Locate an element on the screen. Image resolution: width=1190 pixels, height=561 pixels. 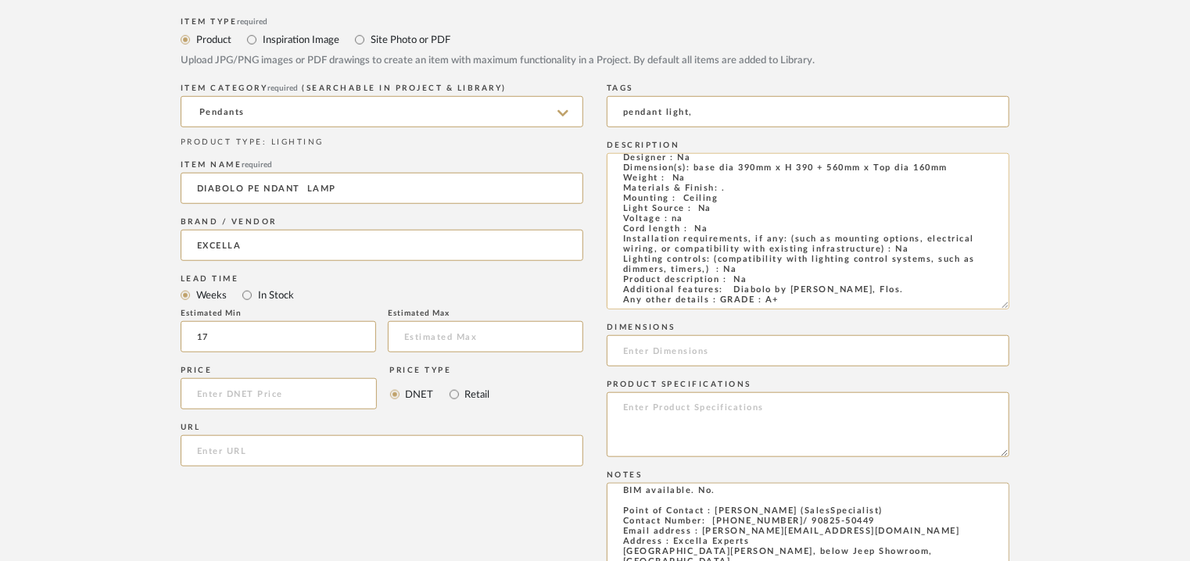
input: Type a category to search and select is located at coordinates (382, 112).